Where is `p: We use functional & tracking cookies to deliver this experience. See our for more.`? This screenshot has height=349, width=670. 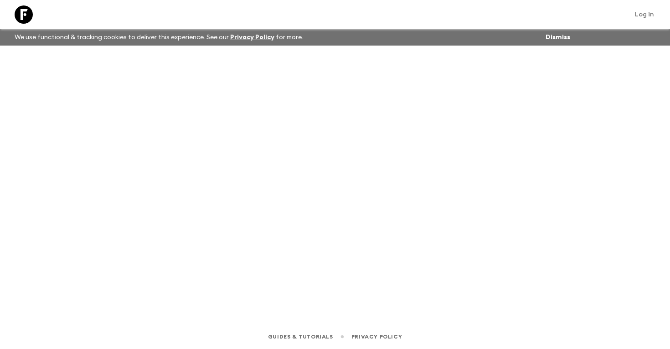
p: We use functional & tracking cookies to deliver this experience. See our for more. is located at coordinates (159, 37).